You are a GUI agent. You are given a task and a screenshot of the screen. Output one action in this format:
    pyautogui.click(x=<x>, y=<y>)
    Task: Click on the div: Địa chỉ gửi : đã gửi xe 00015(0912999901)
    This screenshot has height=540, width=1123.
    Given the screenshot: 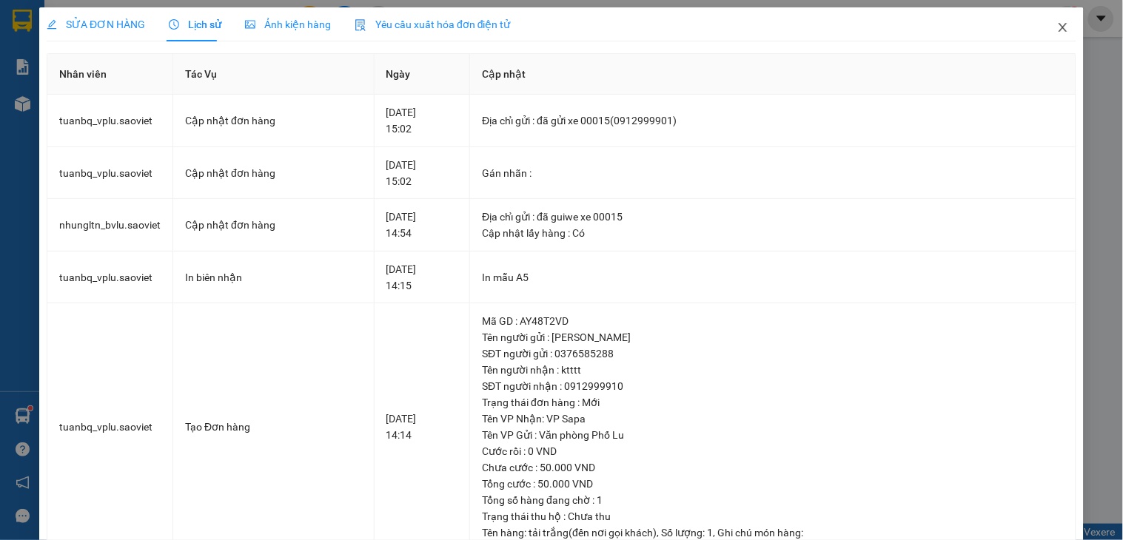 What is the action you would take?
    pyautogui.click(x=773, y=121)
    